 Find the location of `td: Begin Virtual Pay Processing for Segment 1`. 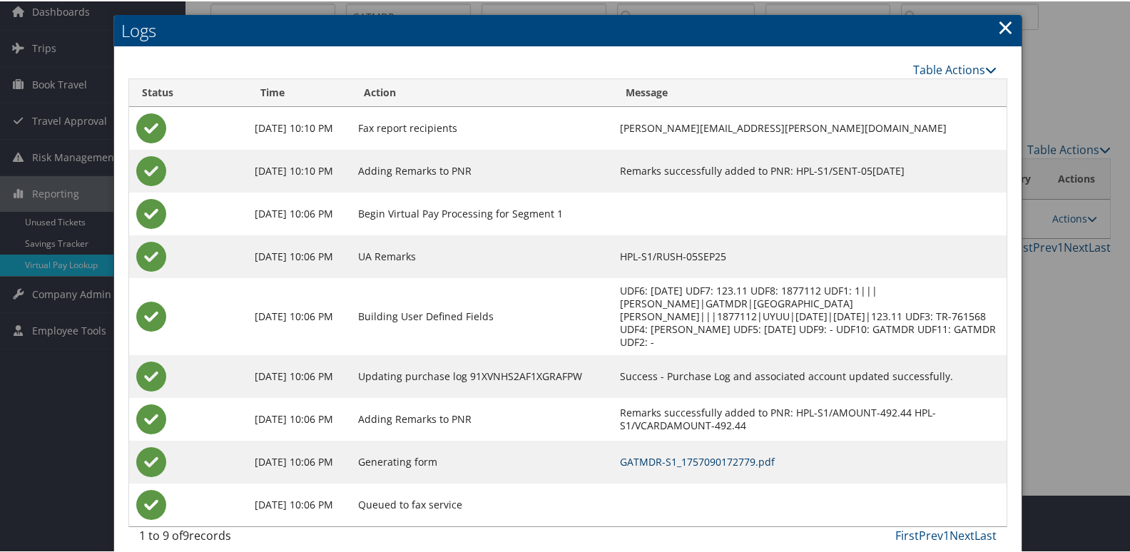

td: Begin Virtual Pay Processing for Segment 1 is located at coordinates (482, 213).